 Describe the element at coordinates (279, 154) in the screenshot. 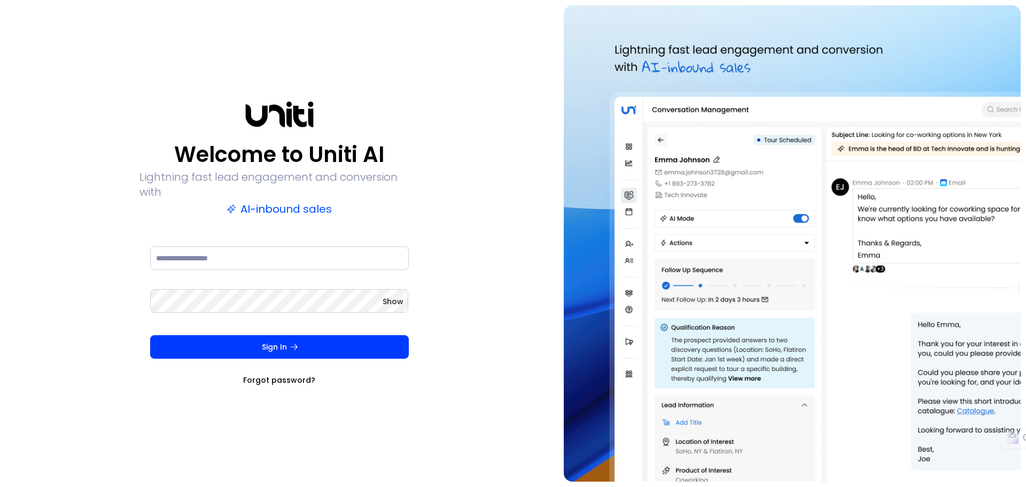

I see `p: Welcome to Uniti AI` at that location.